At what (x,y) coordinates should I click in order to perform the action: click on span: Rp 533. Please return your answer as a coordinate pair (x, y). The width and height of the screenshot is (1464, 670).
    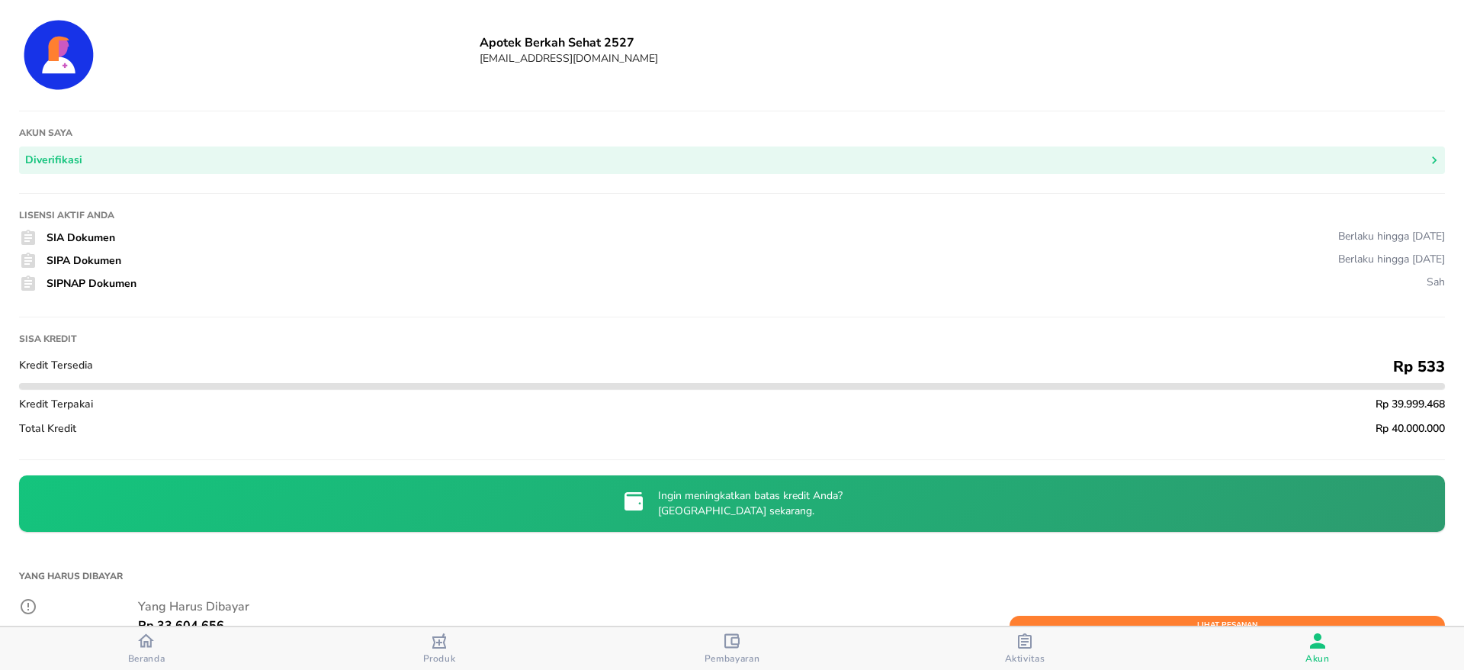
    Looking at the image, I should click on (1419, 366).